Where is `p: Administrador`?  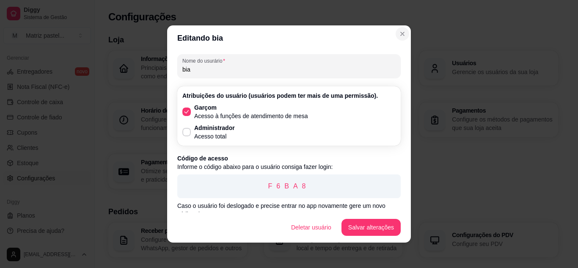 p: Administrador is located at coordinates (215, 128).